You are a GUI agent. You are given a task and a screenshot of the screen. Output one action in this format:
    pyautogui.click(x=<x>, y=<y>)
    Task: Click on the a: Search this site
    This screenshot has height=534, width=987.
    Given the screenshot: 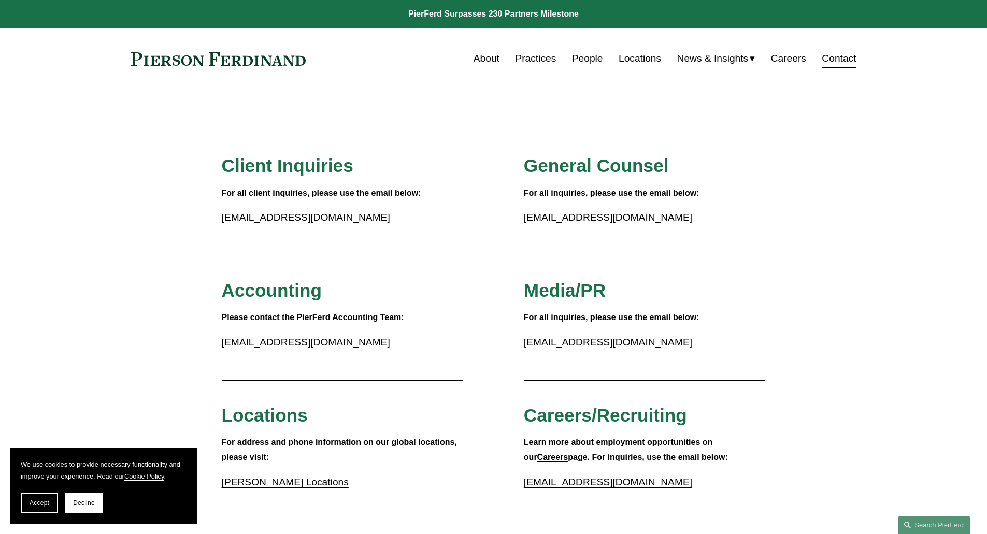 What is the action you would take?
    pyautogui.click(x=934, y=525)
    